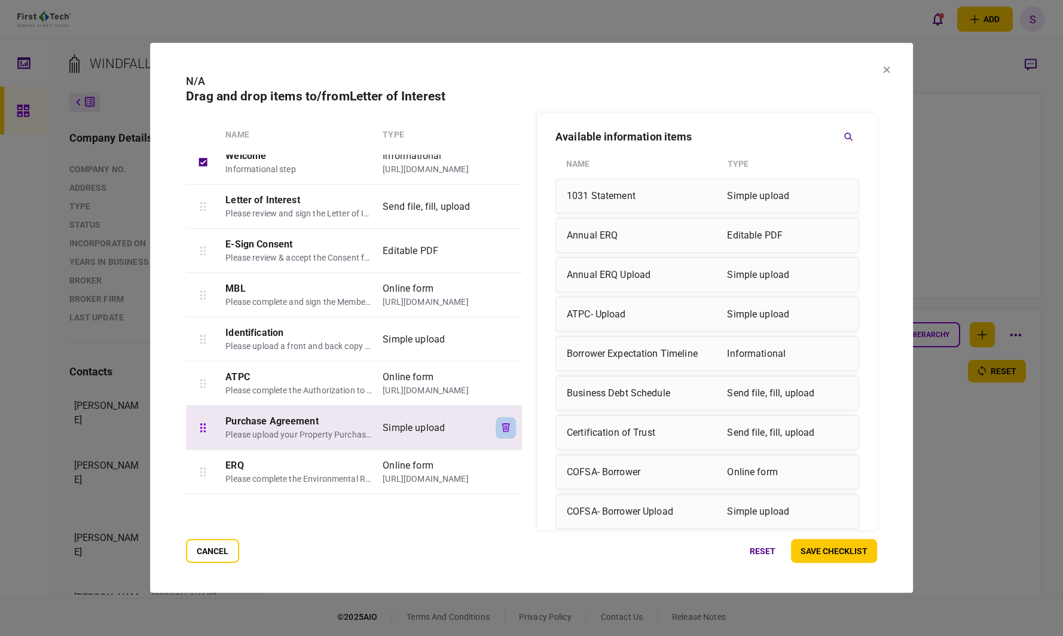  What do you see at coordinates (298, 333) in the screenshot?
I see `div: Identification` at bounding box center [298, 333].